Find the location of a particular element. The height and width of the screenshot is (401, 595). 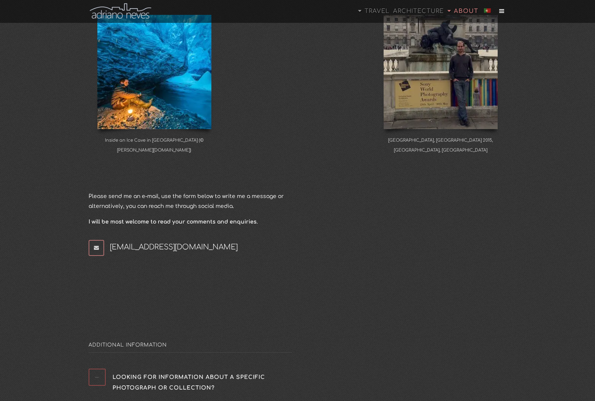

span: About is located at coordinates (466, 11).